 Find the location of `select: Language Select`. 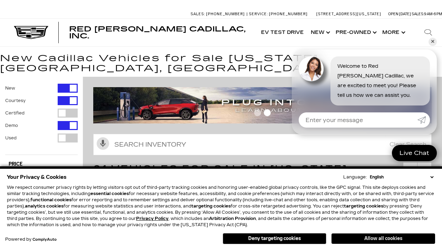

select: Language Select is located at coordinates (402, 177).